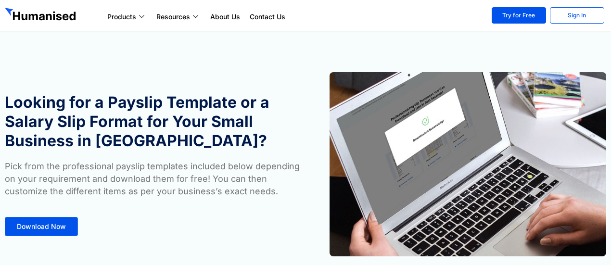 The height and width of the screenshot is (265, 611). I want to click on span: Download Now, so click(41, 227).